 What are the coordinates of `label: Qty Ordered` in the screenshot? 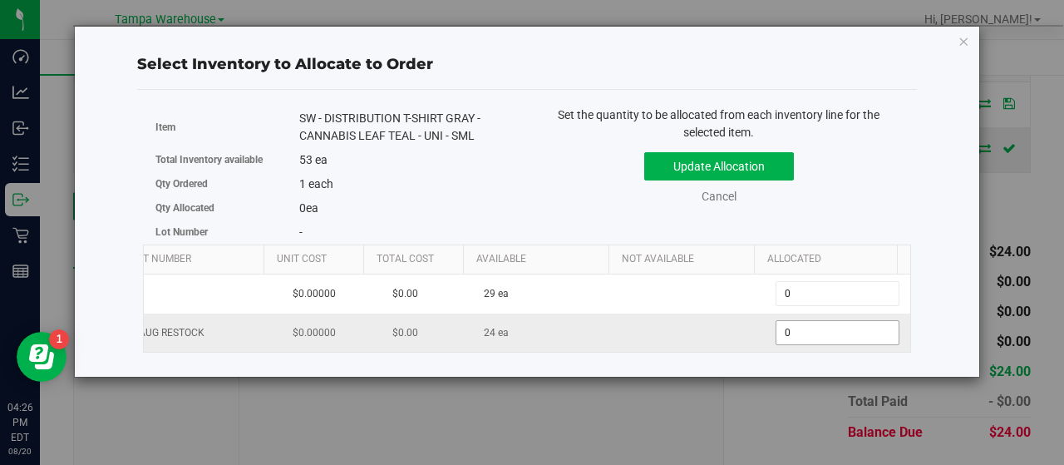 It's located at (227, 184).